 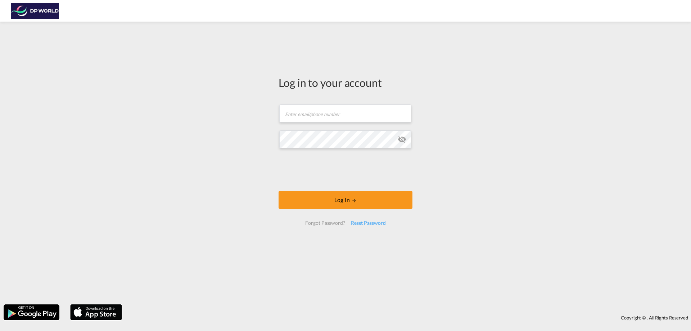 I want to click on div: Forgot Password?, so click(x=325, y=223).